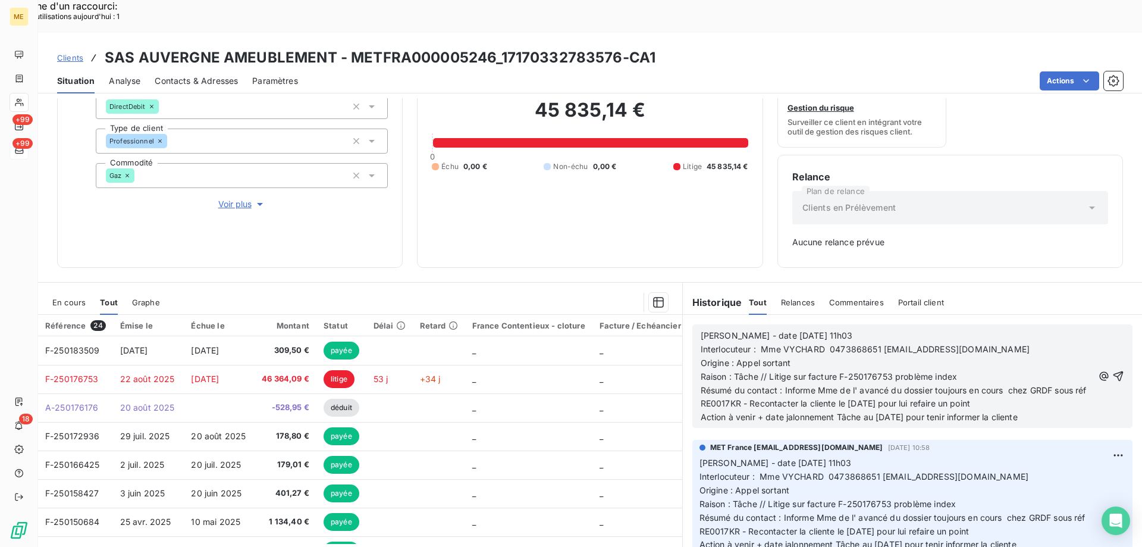 This screenshot has width=1142, height=547. Describe the element at coordinates (1116, 520) in the screenshot. I see `div: Open Intercom Messenger` at that location.